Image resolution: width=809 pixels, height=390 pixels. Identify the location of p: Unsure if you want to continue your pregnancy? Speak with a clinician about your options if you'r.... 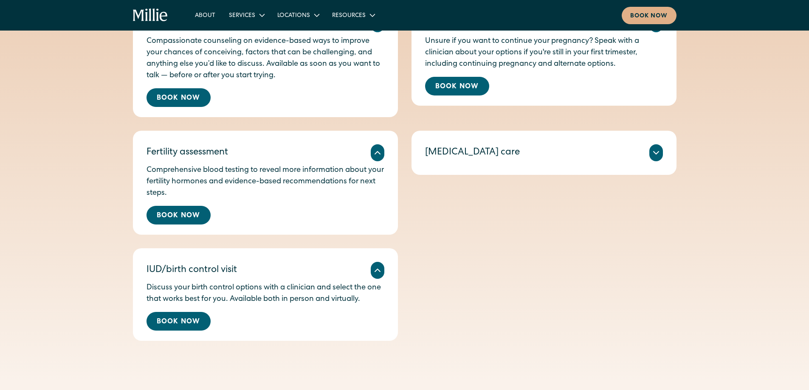
(544, 53).